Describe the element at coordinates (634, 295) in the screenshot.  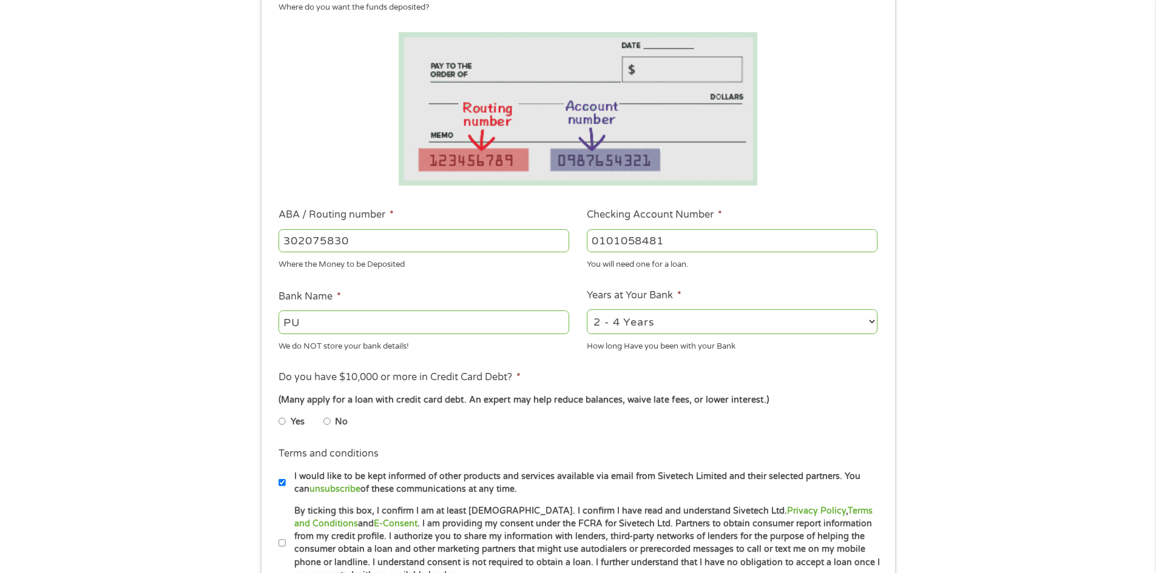
I see `label: Years at Your Bank` at that location.